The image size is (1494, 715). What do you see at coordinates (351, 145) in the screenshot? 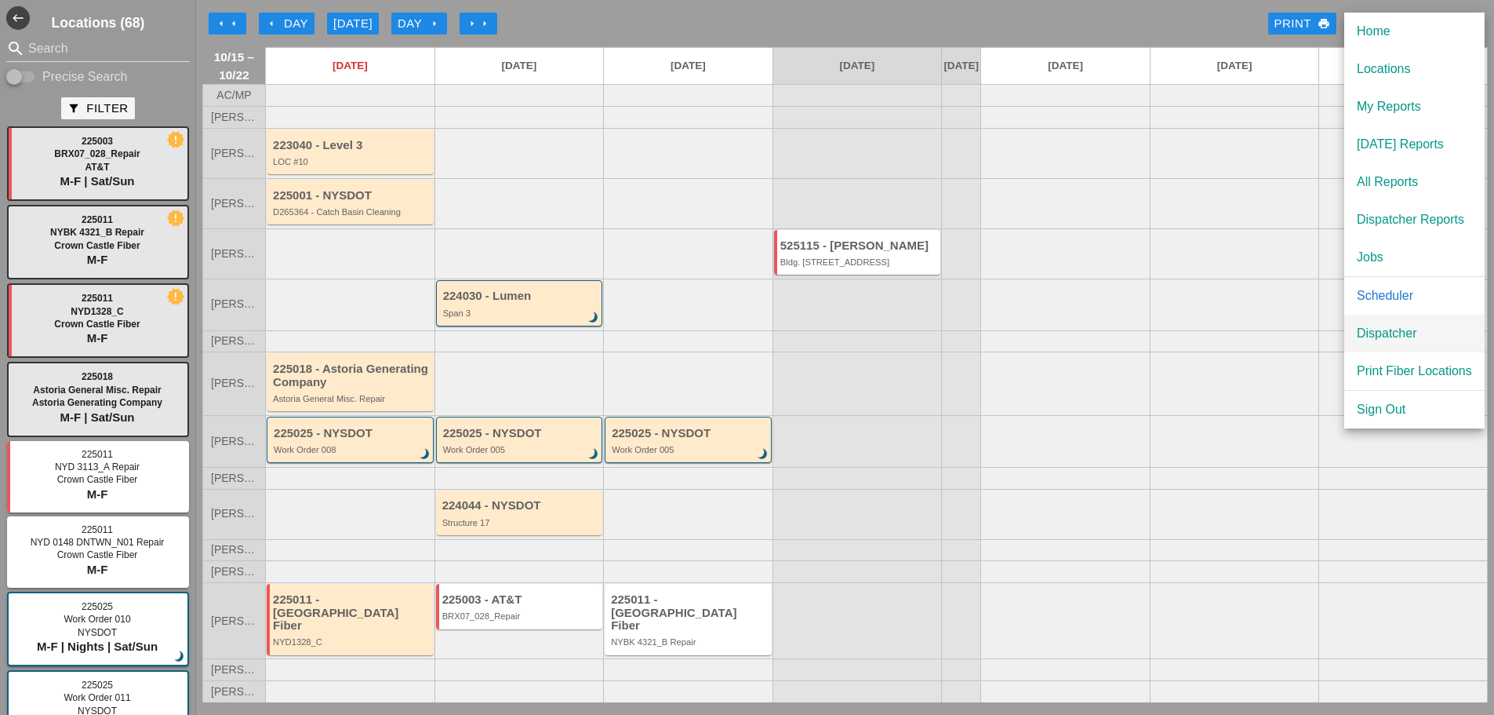
I see `div: 223040 - Level 3` at bounding box center [351, 145].